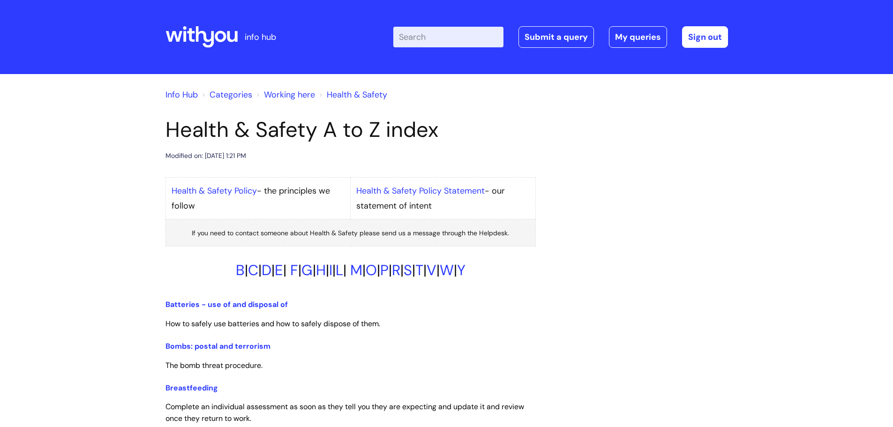 This screenshot has width=893, height=427. Describe the element at coordinates (408, 270) in the screenshot. I see `a: S` at that location.